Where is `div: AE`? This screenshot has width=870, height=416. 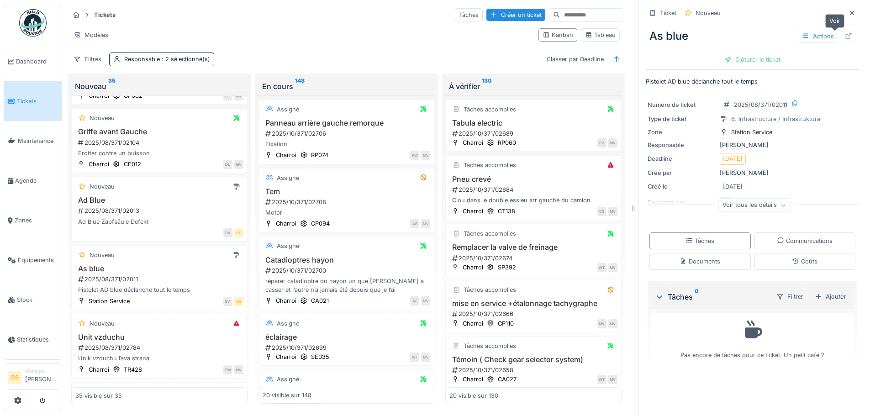
div: AE is located at coordinates (415, 301).